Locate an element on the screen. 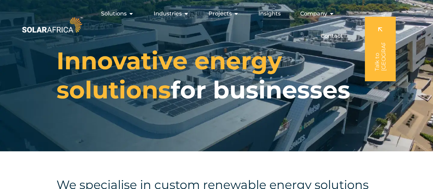  span: Company is located at coordinates (313, 14).